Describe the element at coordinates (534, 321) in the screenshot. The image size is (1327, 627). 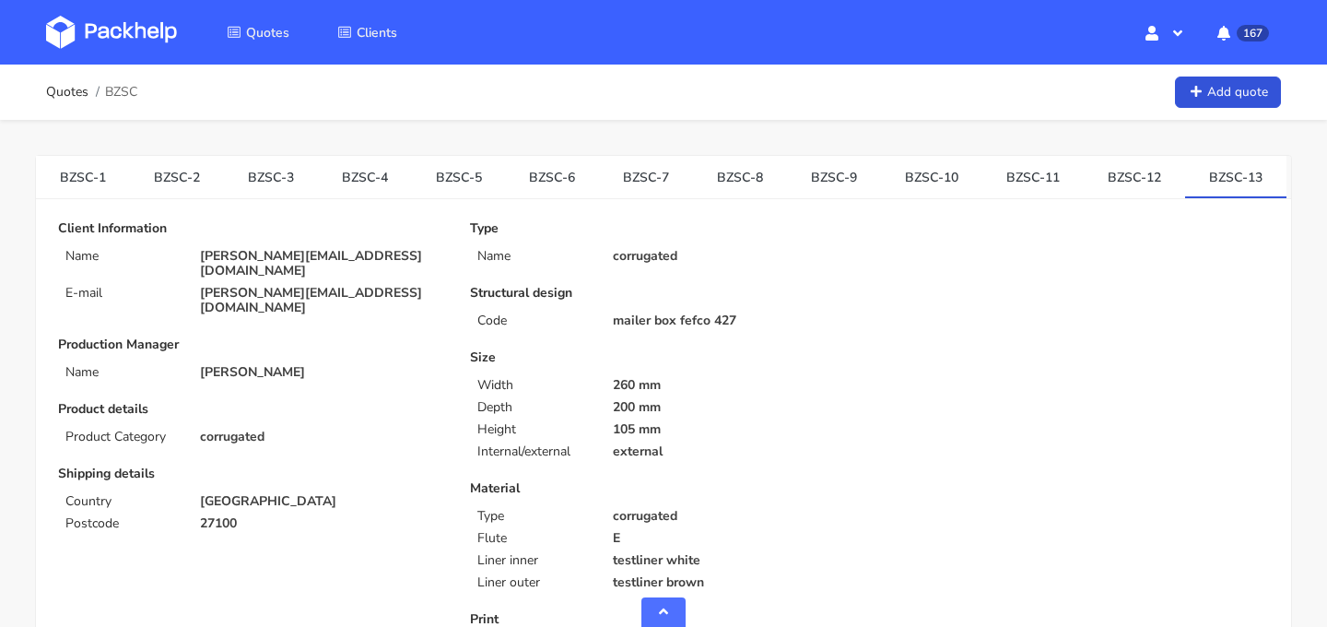
I see `p: Code` at that location.